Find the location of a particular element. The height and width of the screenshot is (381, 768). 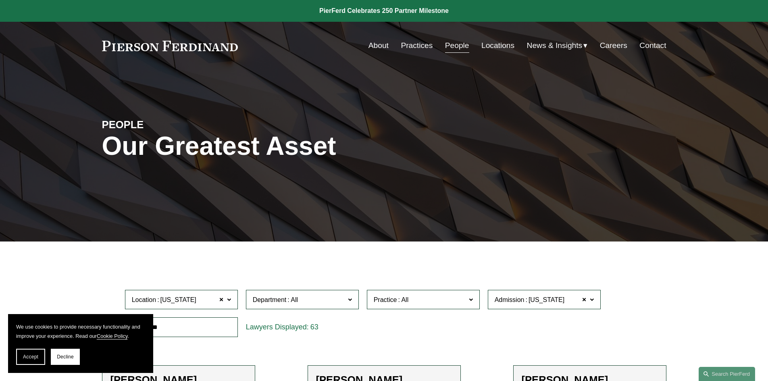

span: Location is located at coordinates (144, 300).